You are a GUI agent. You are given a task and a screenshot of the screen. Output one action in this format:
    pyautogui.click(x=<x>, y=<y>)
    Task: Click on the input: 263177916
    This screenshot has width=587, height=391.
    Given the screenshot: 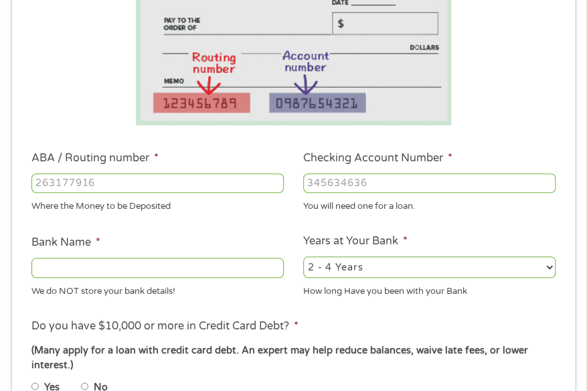 What is the action you would take?
    pyautogui.click(x=157, y=183)
    